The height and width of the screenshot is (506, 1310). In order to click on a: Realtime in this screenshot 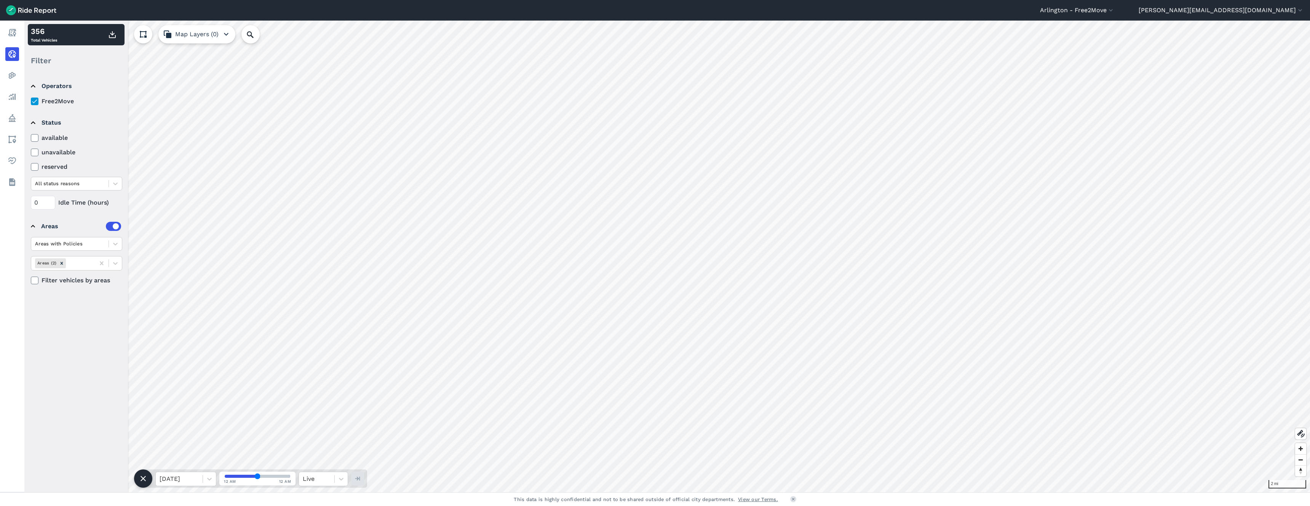, I will do `click(12, 54)`.